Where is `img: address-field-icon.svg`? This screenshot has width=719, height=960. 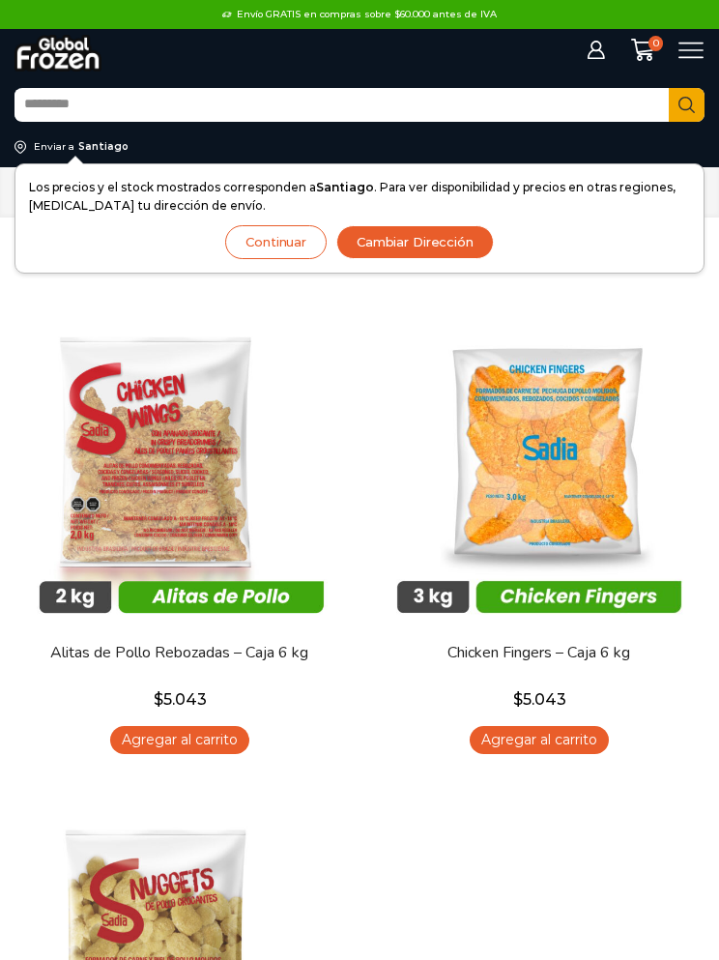
img: address-field-icon.svg is located at coordinates (24, 147).